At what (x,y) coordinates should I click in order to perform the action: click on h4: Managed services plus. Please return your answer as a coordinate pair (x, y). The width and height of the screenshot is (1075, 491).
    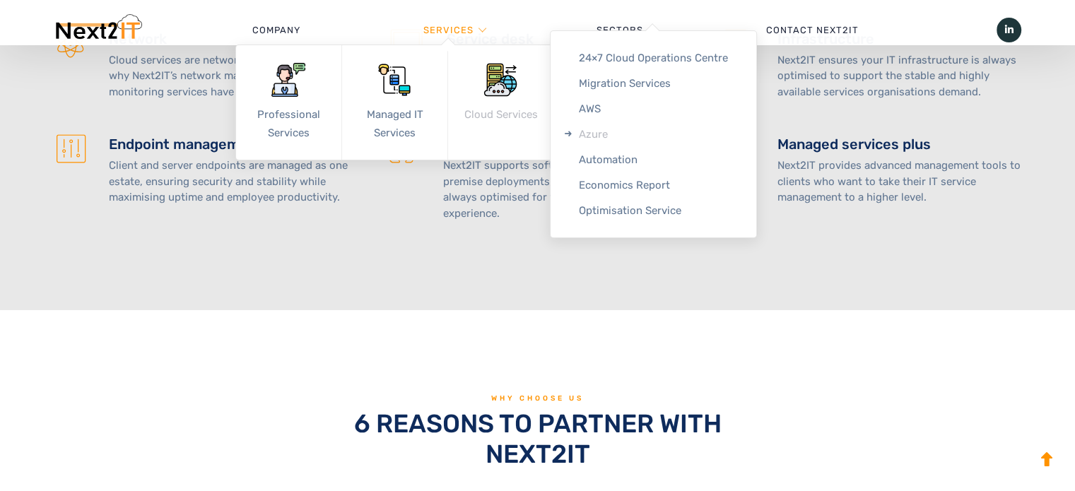
    Looking at the image, I should click on (899, 144).